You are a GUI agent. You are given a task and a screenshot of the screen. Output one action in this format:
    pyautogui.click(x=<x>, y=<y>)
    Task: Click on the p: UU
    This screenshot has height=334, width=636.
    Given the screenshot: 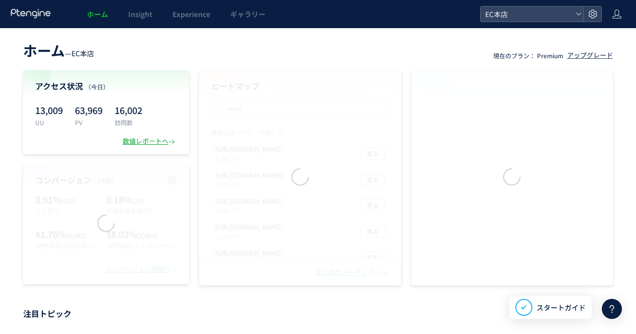 What is the action you would take?
    pyautogui.click(x=49, y=122)
    